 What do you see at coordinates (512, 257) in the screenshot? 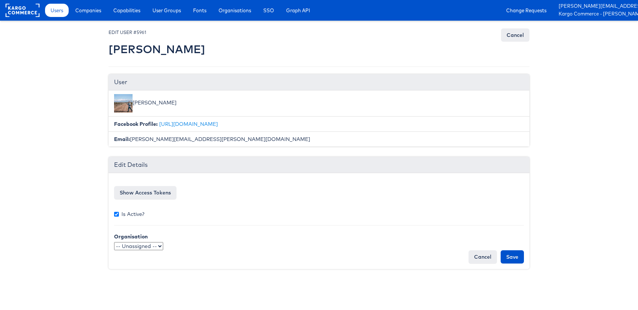
I see `input: Save` at bounding box center [512, 257].